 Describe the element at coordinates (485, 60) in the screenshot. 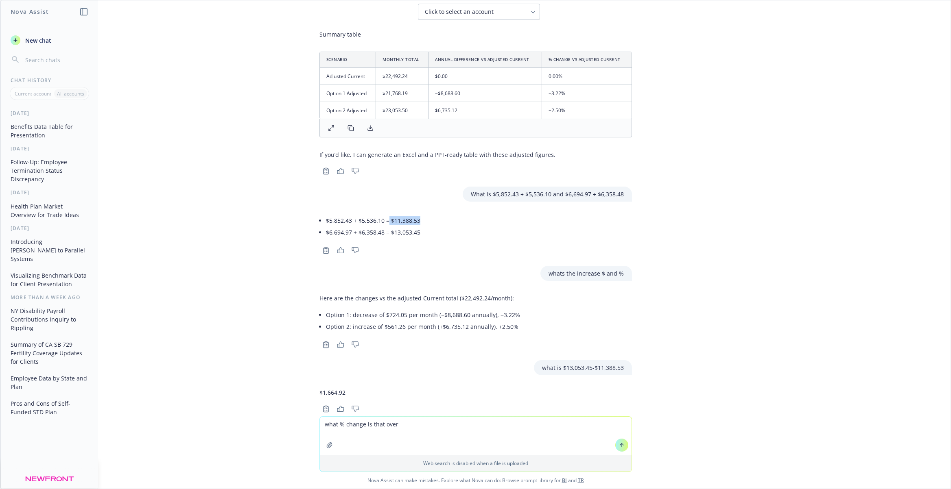

I see `th: Annual Difference vs Adjusted Current` at that location.